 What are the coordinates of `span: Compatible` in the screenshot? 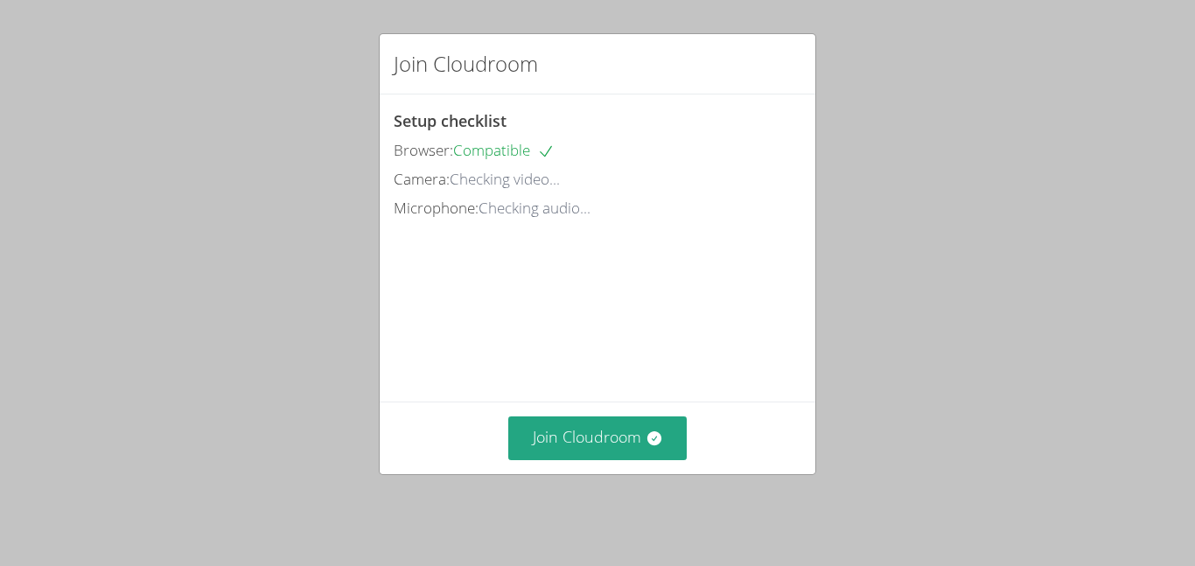 It's located at (504, 150).